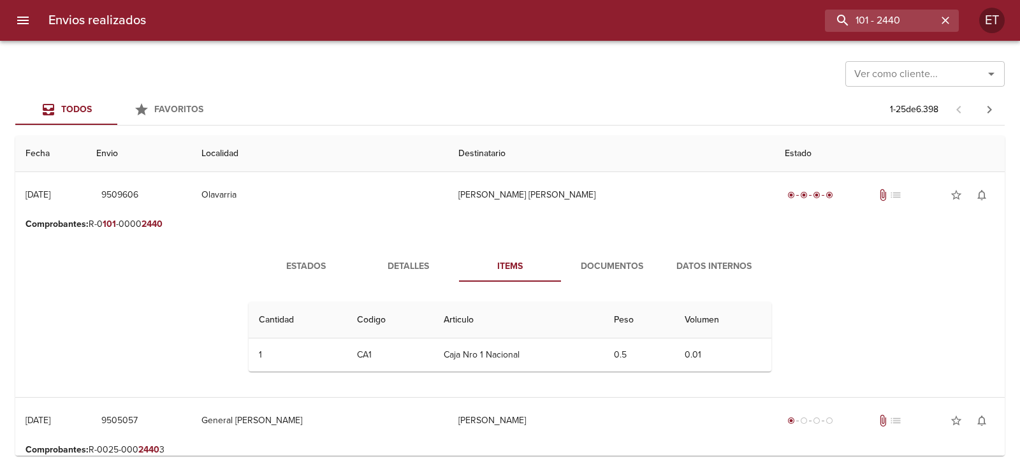 This screenshot has width=1020, height=471. I want to click on span: Documentos, so click(612, 267).